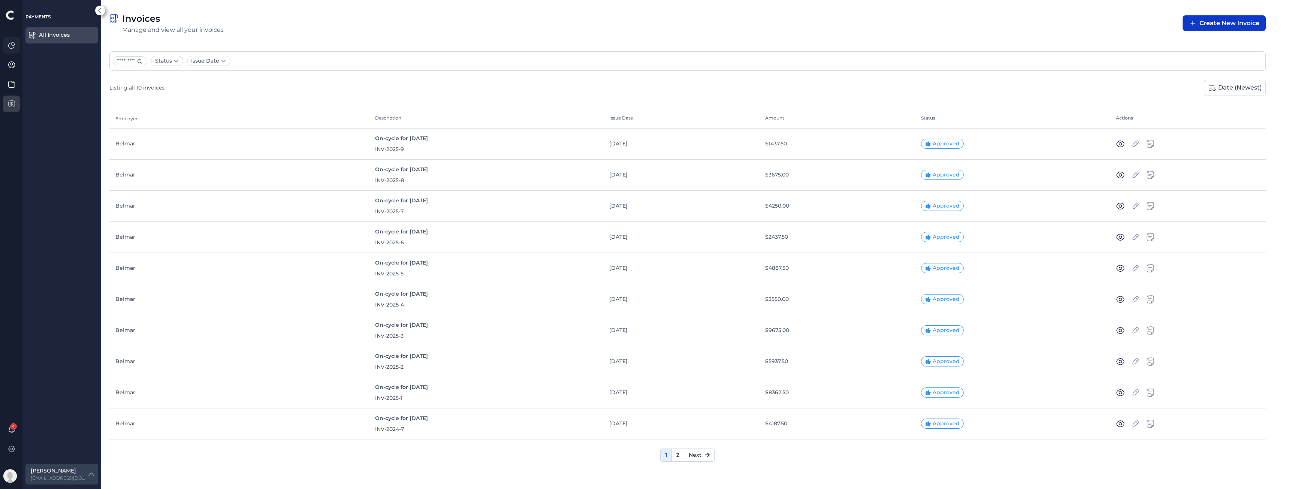 This screenshot has width=1289, height=489. Describe the element at coordinates (837, 144) in the screenshot. I see `td: $1437.50` at that location.